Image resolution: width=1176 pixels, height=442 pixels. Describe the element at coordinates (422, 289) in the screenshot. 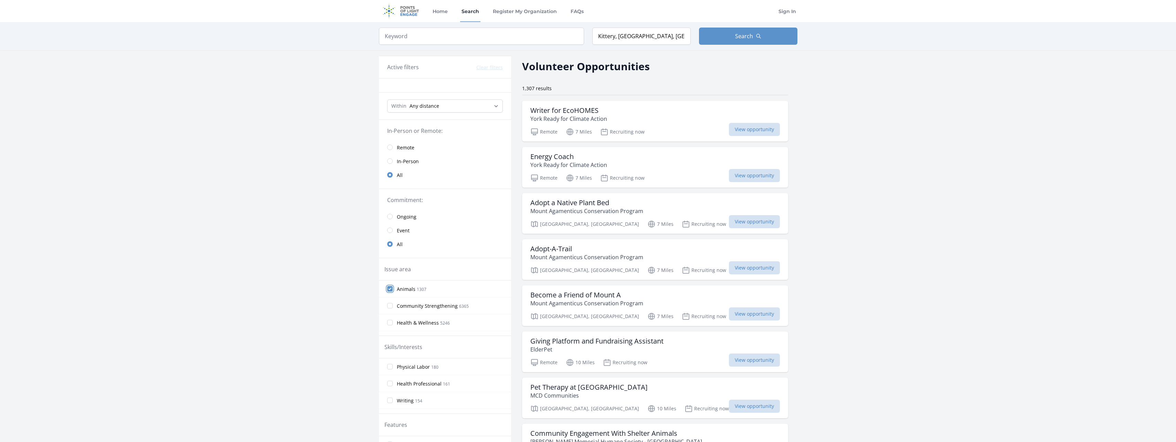

I see `span: 1307` at that location.